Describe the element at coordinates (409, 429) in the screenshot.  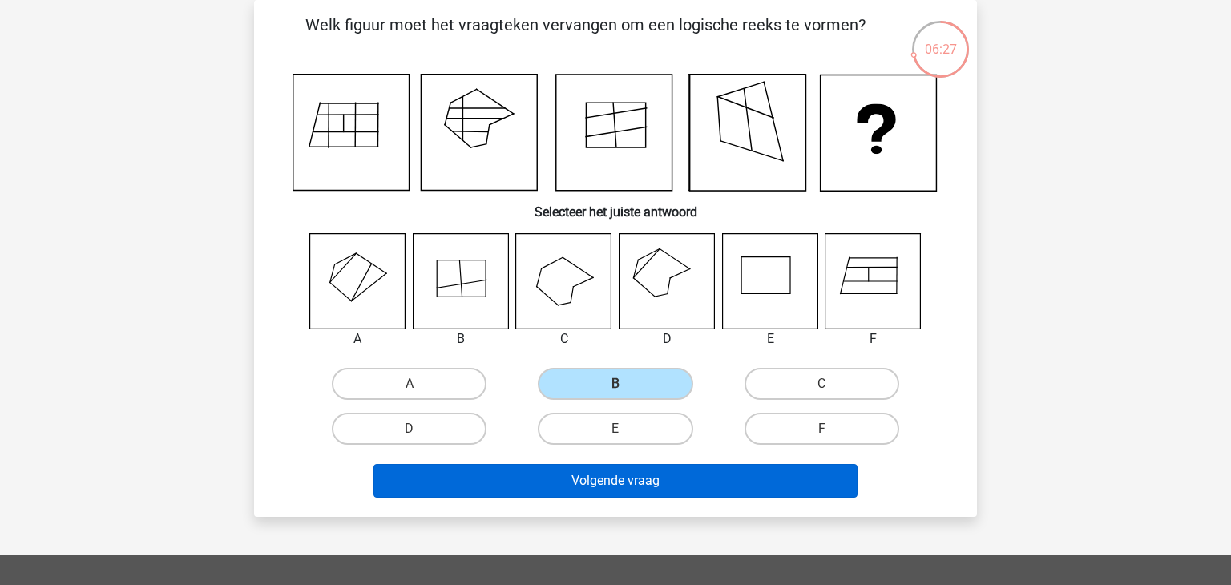
I see `label: D` at that location.